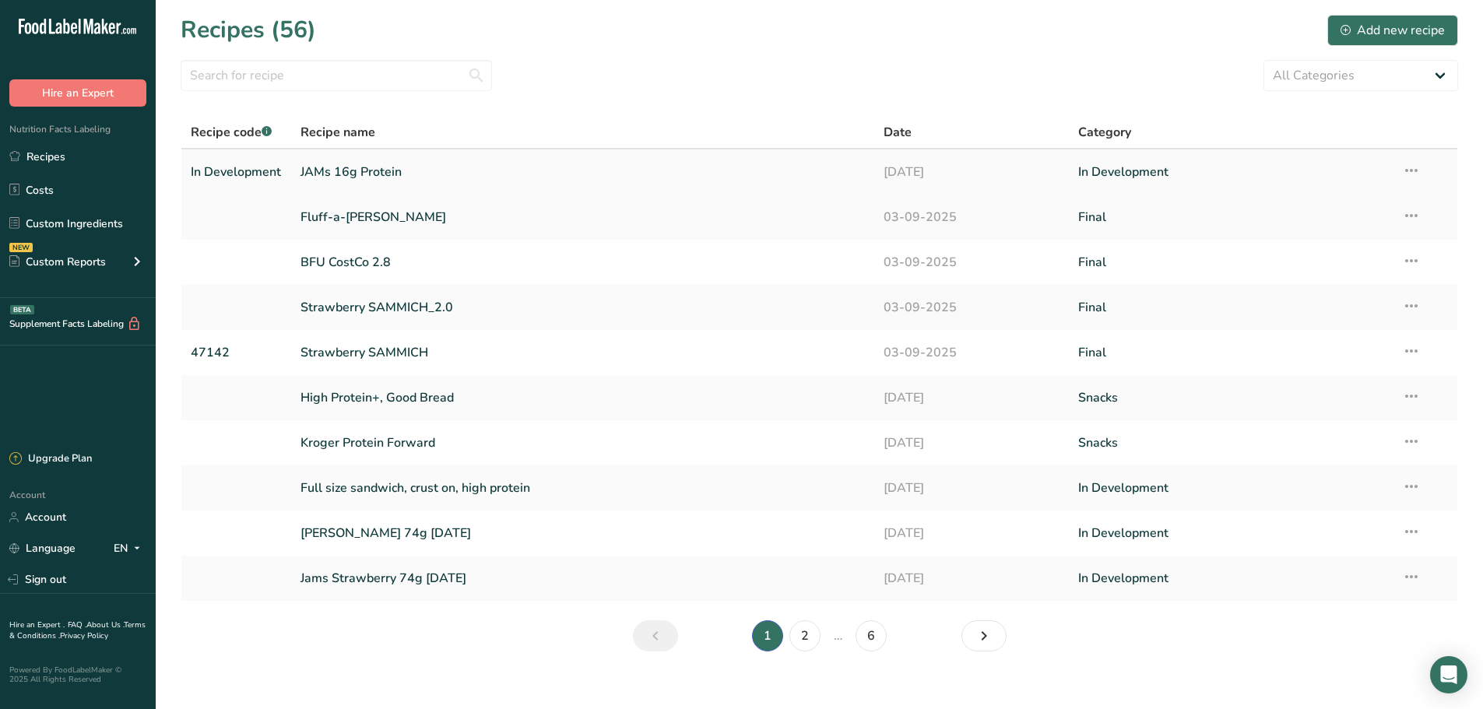 The image size is (1483, 709). I want to click on span: Recipe name, so click(338, 132).